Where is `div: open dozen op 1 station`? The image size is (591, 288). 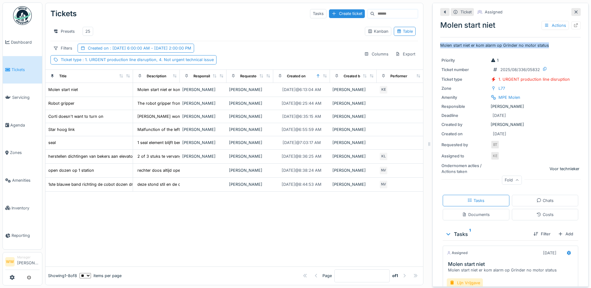 div: open dozen op 1 station is located at coordinates (71, 170).